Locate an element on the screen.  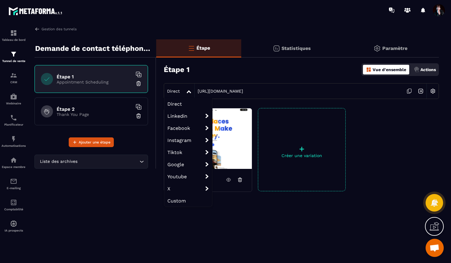
img: setting-gr.5f69749f.svg is located at coordinates (377, 48).